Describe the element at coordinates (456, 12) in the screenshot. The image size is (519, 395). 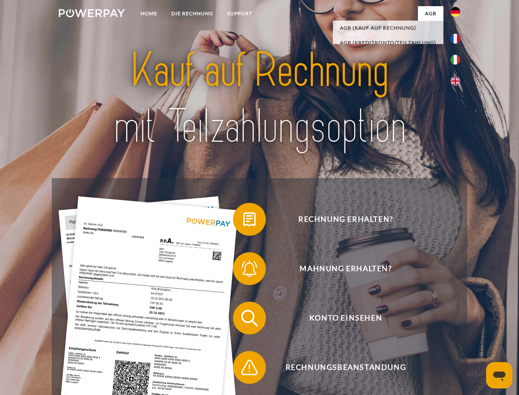
I see `img: de` at that location.